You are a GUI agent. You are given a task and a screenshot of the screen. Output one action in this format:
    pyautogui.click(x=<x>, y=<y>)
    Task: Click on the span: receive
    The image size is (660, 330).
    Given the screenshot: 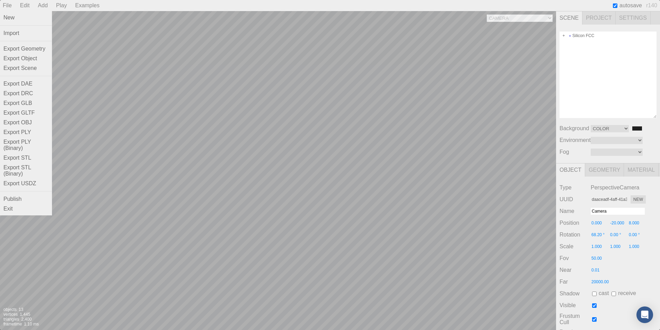 What is the action you would take?
    pyautogui.click(x=627, y=293)
    